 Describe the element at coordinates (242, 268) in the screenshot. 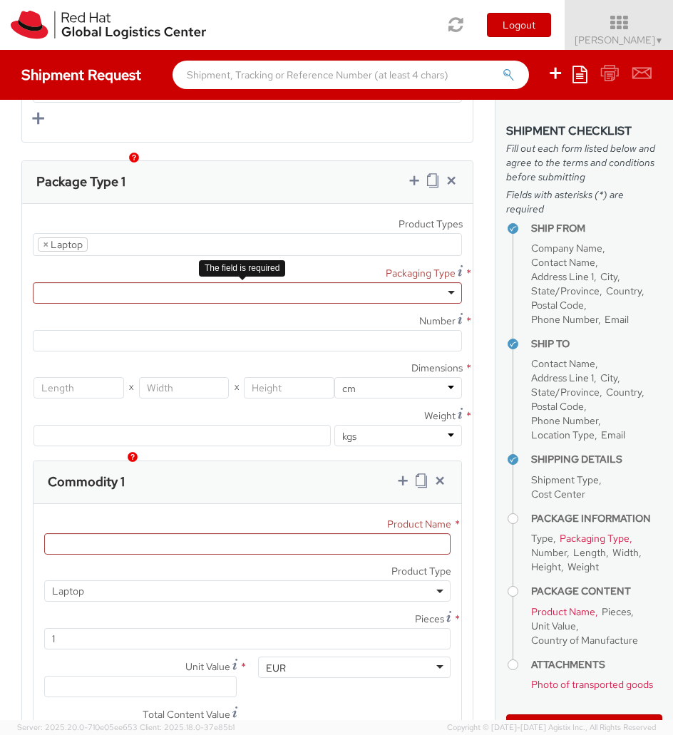

I see `div: The field is required` at that location.